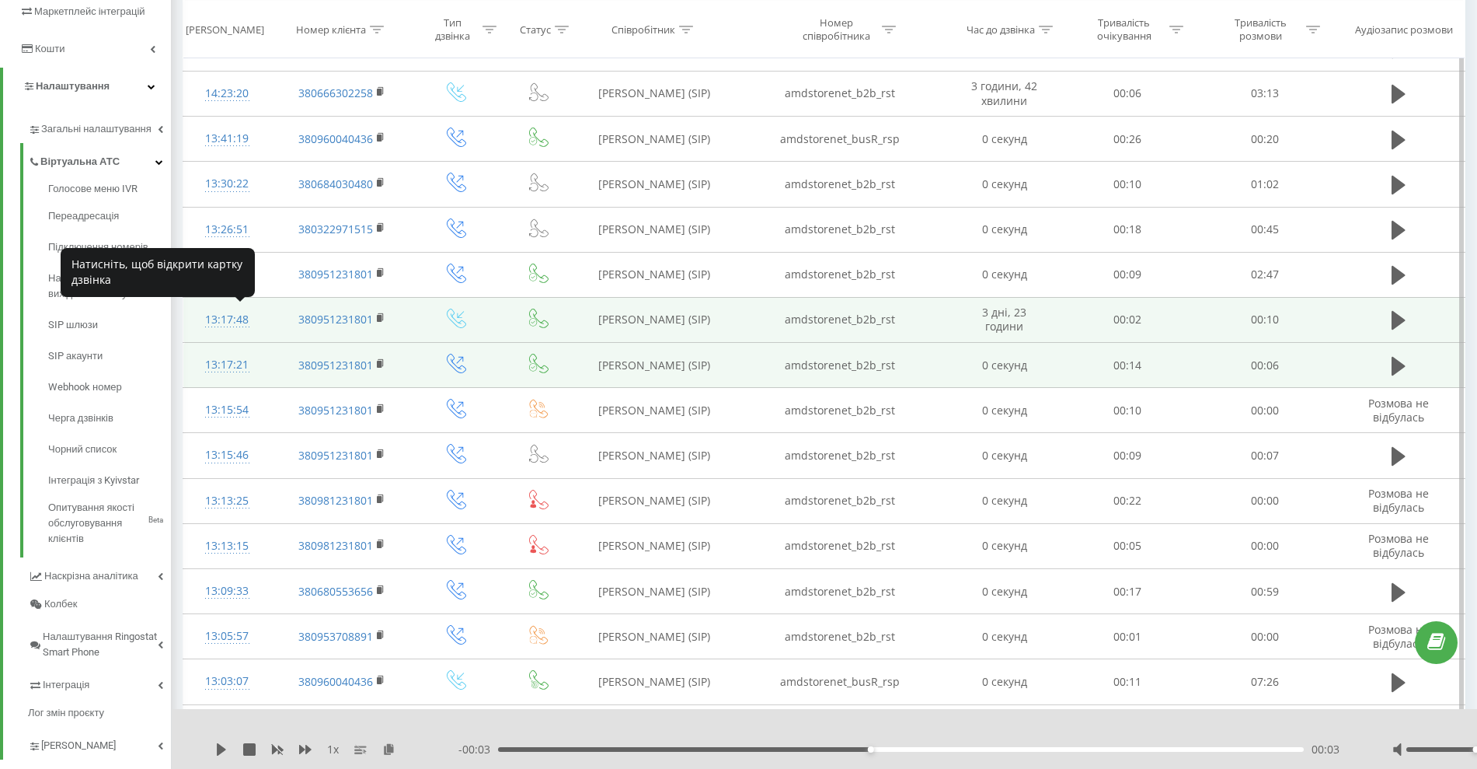 This screenshot has height=769, width=1477. Describe the element at coordinates (1128, 319) in the screenshot. I see `td: 00:02` at that location.